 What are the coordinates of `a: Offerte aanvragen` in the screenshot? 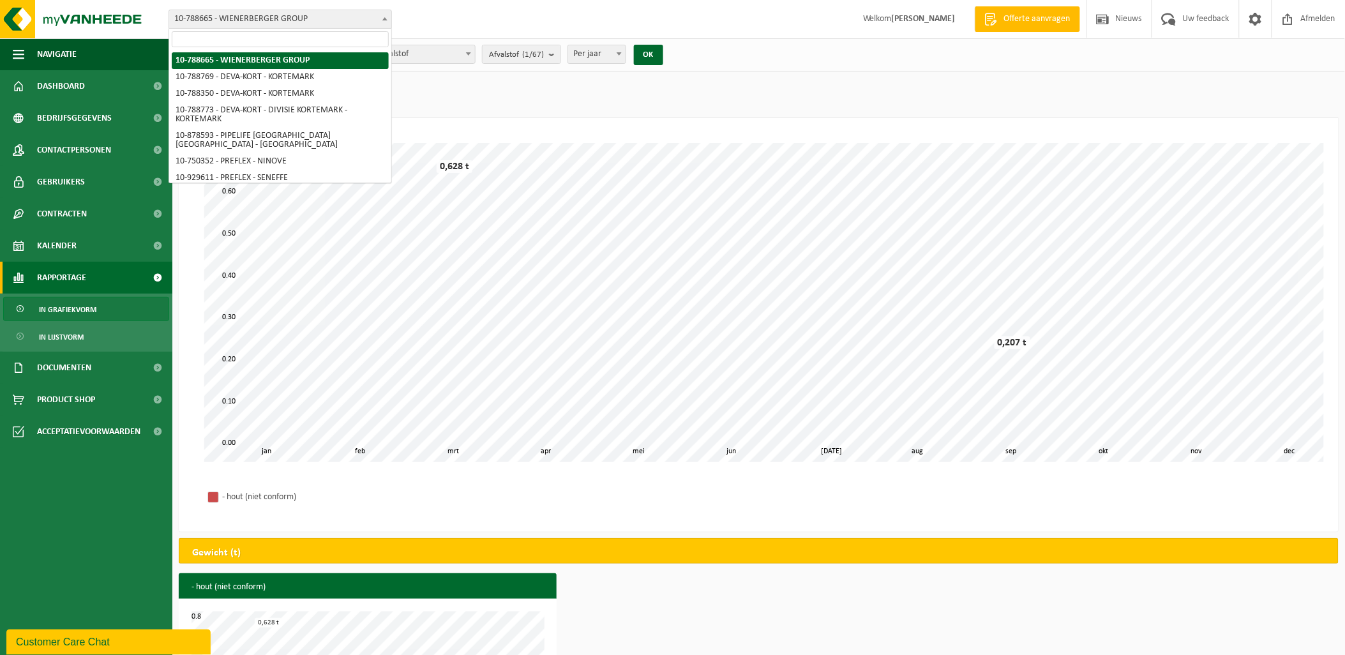 It's located at (1027, 19).